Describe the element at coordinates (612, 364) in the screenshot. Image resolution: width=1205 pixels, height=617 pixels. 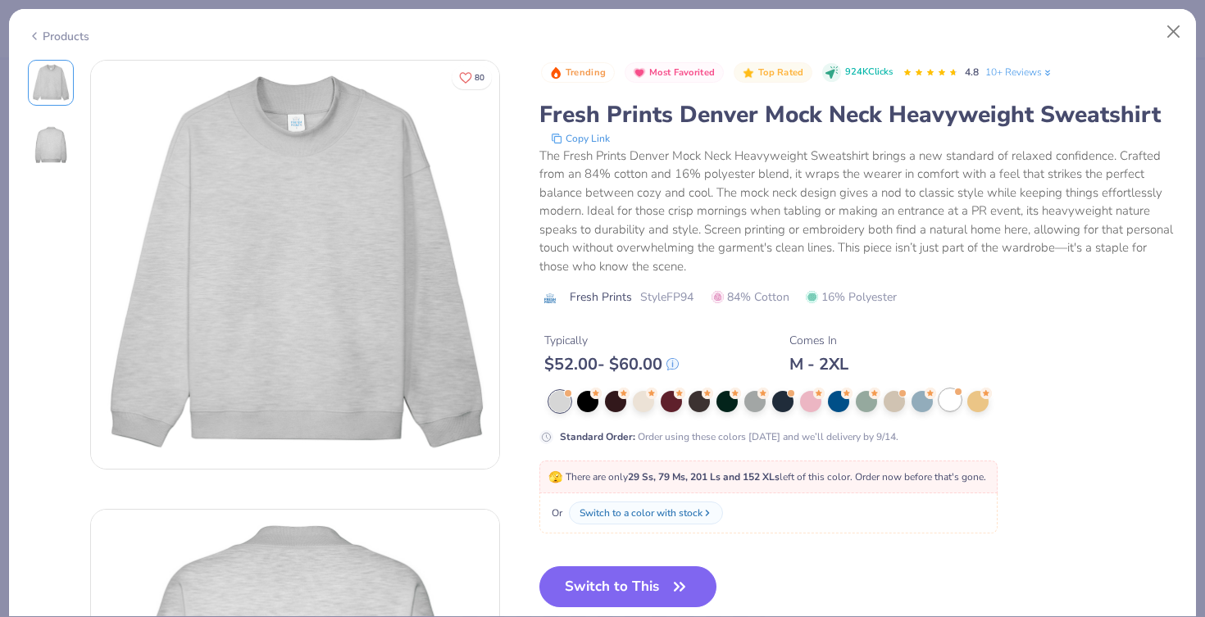
I see `div: $ 52.00 - $ 60.00` at that location.